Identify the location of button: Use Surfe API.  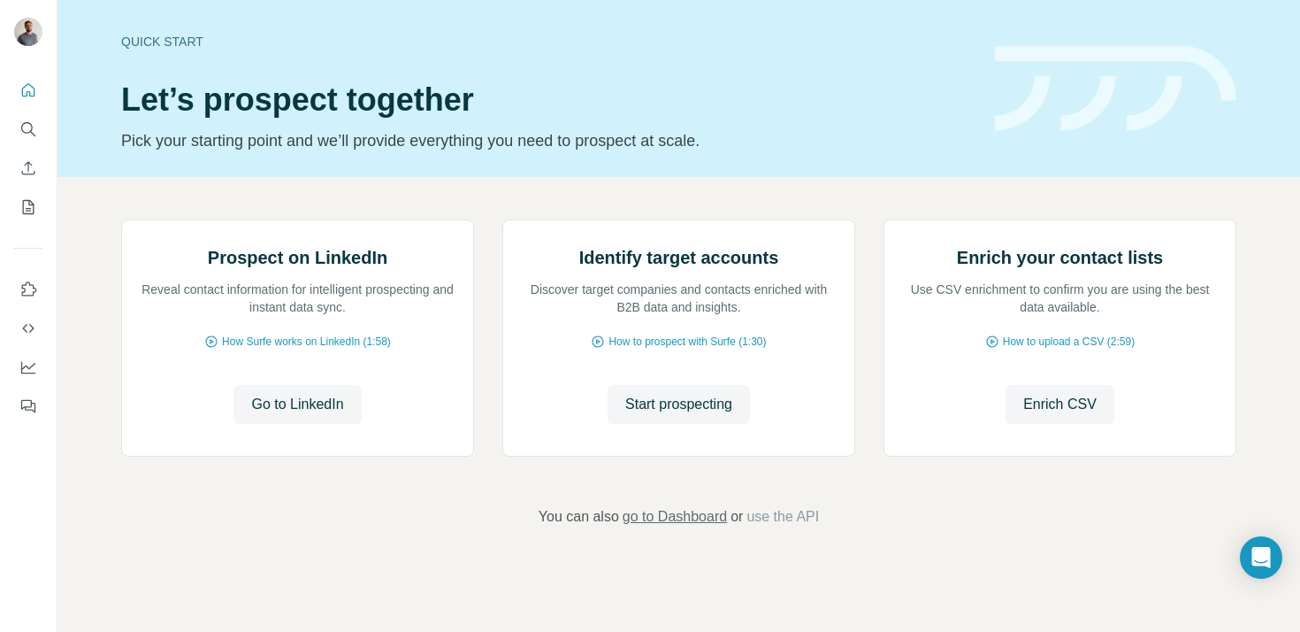
(28, 328).